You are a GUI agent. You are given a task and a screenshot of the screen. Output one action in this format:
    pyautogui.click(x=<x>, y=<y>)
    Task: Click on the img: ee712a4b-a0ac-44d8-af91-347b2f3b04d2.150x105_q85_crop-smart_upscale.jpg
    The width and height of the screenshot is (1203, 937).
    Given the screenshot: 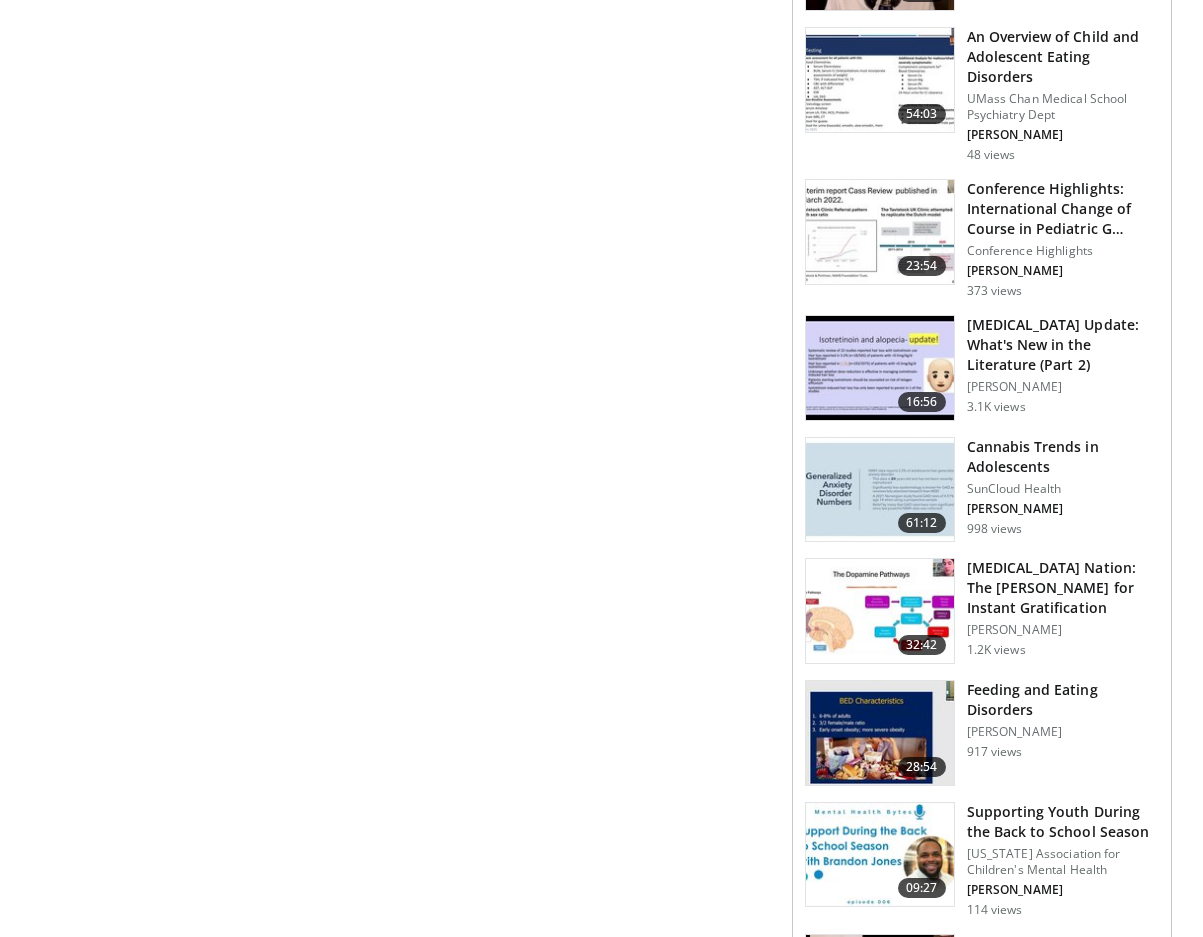 What is the action you would take?
    pyautogui.click(x=880, y=855)
    